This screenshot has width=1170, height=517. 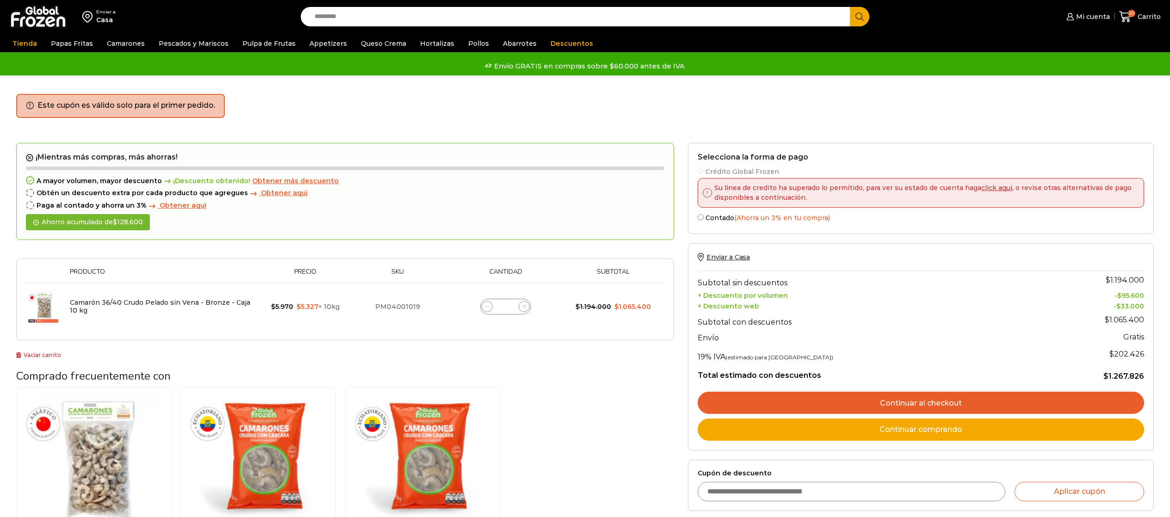 What do you see at coordinates (345, 205) in the screenshot?
I see `div: Paga al contado y ahorra un 3%` at bounding box center [345, 205].